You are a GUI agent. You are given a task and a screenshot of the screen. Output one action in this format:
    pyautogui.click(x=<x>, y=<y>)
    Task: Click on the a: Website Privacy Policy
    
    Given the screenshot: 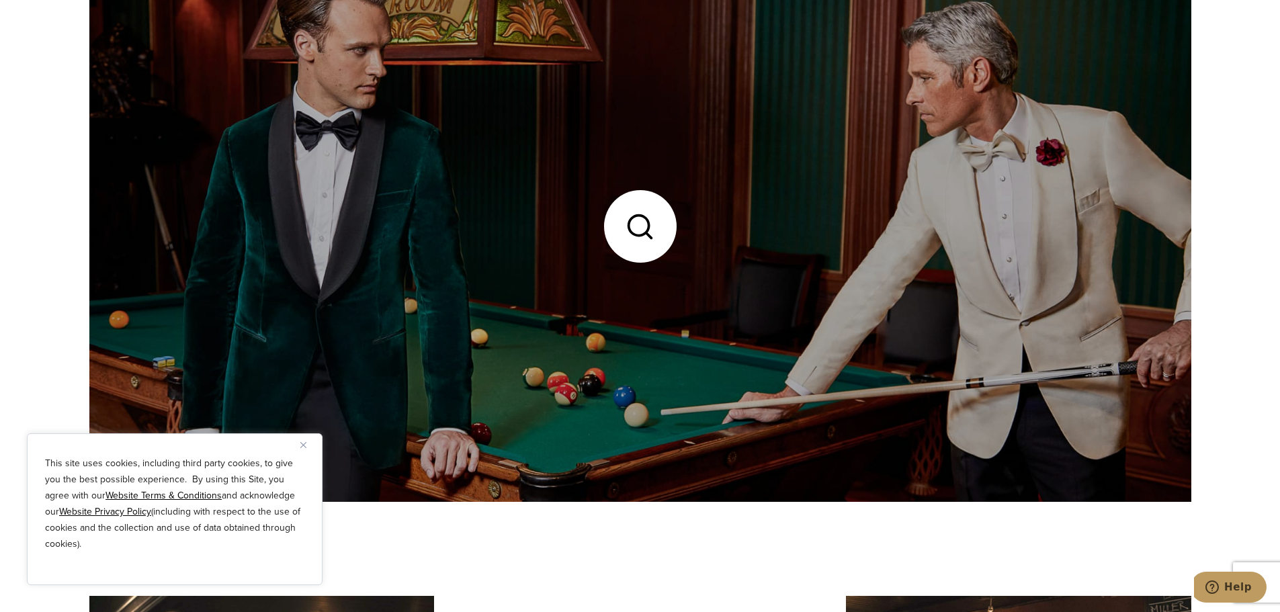 What is the action you would take?
    pyautogui.click(x=105, y=511)
    